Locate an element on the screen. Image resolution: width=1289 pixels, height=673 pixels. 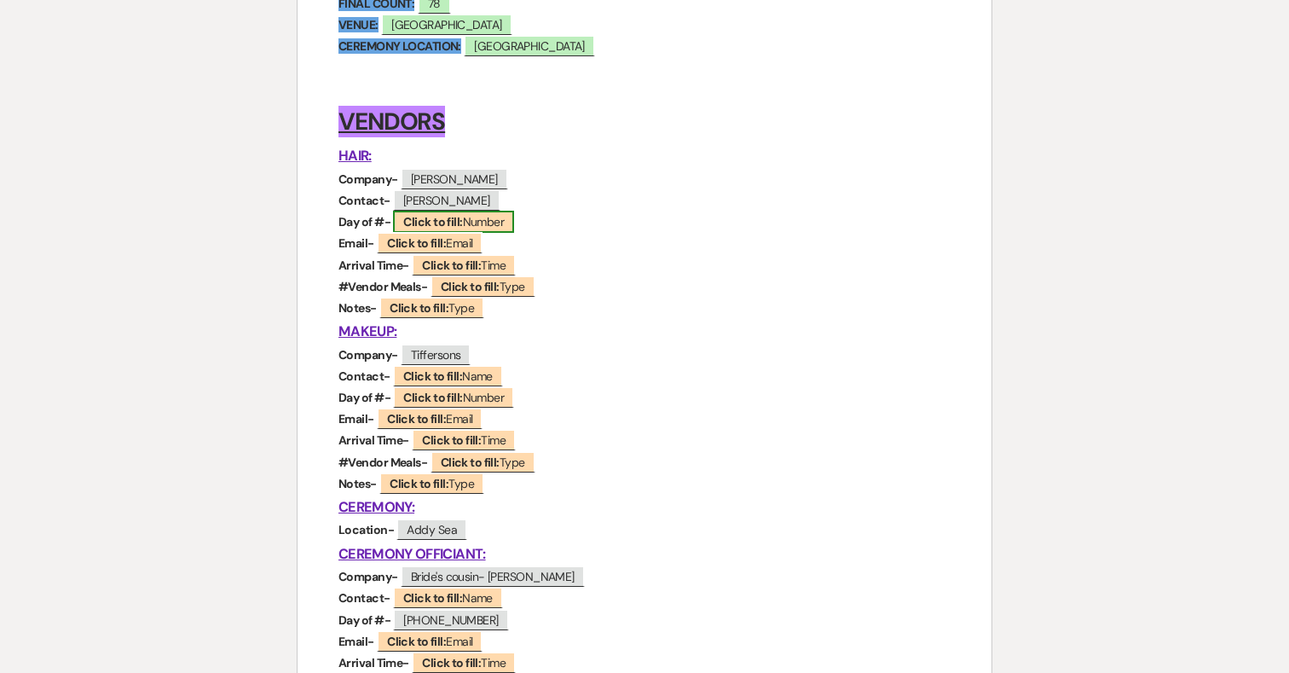
u: CEREMONY: is located at coordinates (376, 506).